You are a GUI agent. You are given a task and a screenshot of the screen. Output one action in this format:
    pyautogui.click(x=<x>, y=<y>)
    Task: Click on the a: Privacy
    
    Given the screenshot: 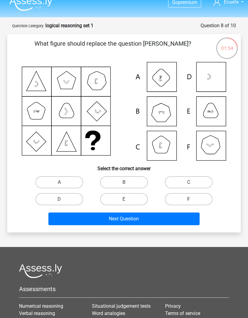 What is the action you would take?
    pyautogui.click(x=173, y=306)
    